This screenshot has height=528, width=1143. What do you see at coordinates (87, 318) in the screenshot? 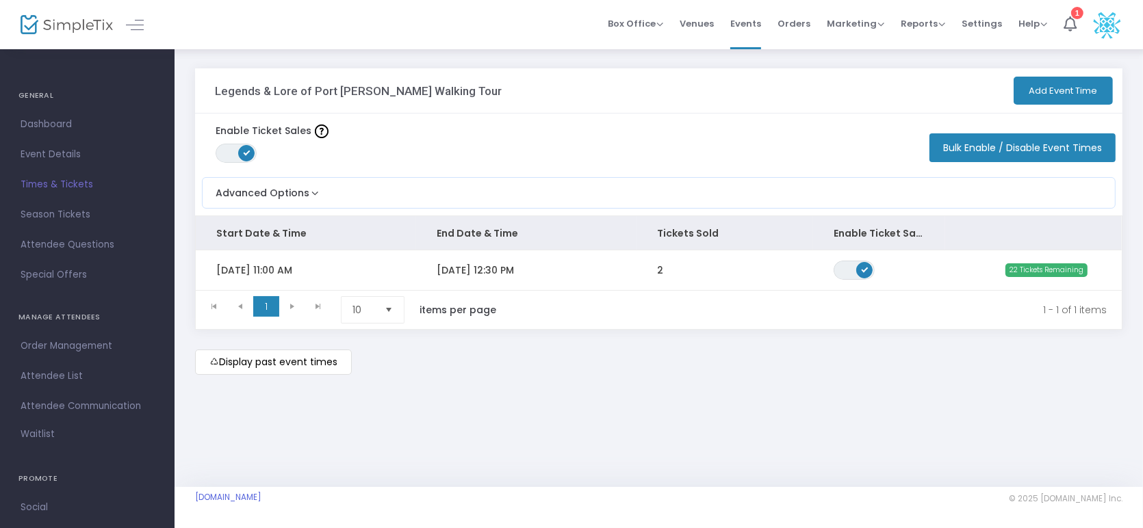
I see `h4: MANAGE ATTENDEES` at bounding box center [87, 318].